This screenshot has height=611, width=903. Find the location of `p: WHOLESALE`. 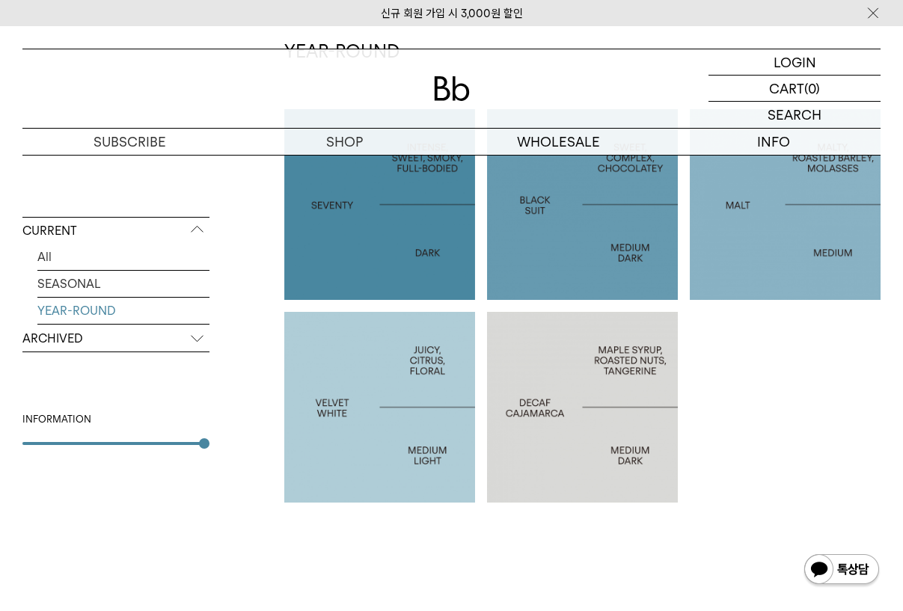

p: WHOLESALE is located at coordinates (559, 141).